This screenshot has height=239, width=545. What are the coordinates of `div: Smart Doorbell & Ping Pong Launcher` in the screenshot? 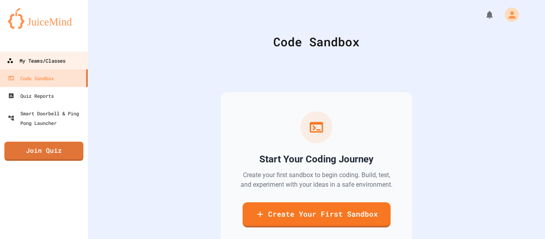 It's located at (46, 118).